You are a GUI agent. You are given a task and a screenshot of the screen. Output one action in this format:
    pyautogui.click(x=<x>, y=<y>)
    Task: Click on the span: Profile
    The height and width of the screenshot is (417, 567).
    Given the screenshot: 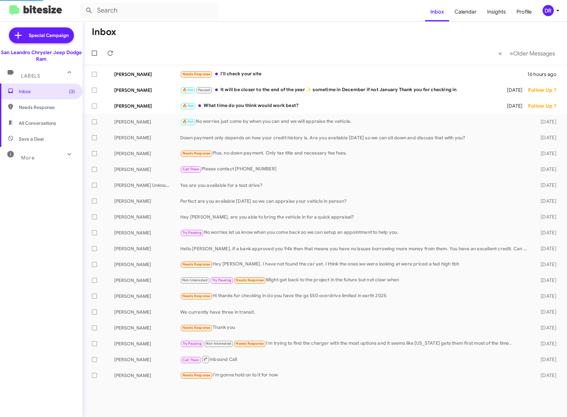 What is the action you would take?
    pyautogui.click(x=525, y=12)
    